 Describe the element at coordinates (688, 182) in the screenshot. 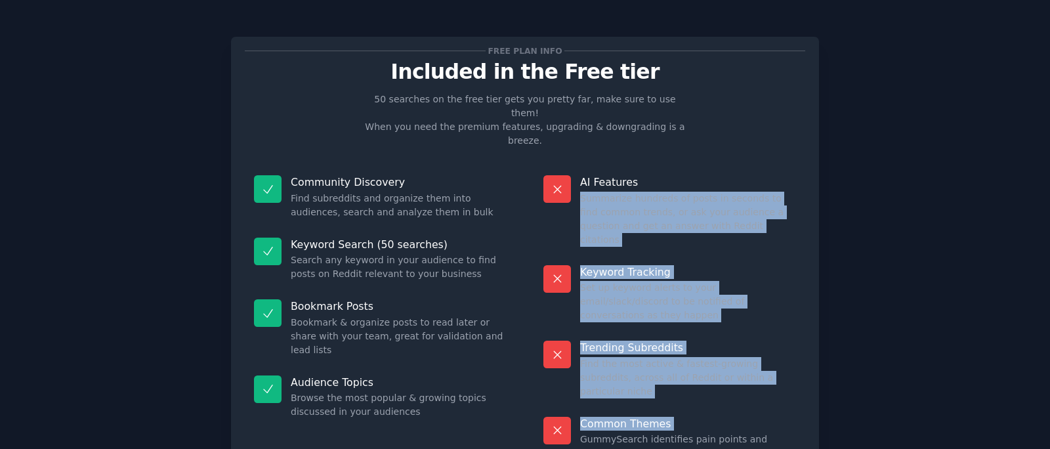

I see `p: AI Features` at that location.